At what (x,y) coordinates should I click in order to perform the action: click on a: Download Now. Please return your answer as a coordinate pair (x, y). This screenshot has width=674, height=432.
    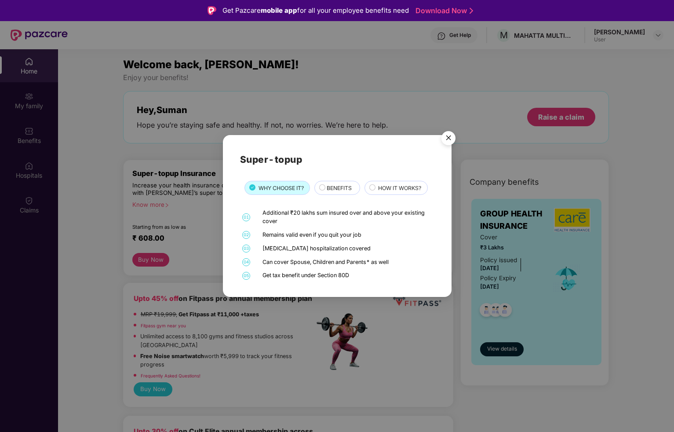
    Looking at the image, I should click on (443, 11).